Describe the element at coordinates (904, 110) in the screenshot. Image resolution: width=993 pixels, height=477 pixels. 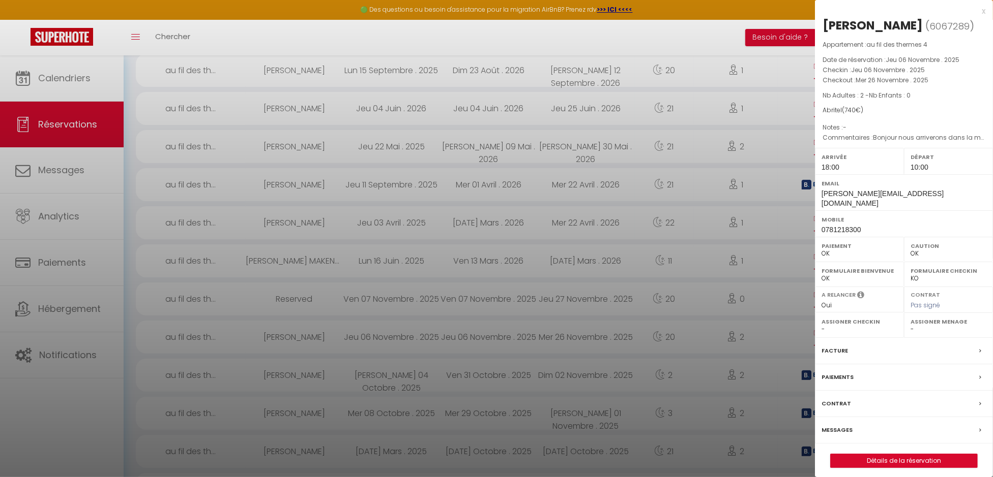
I see `div: Abritel` at that location.